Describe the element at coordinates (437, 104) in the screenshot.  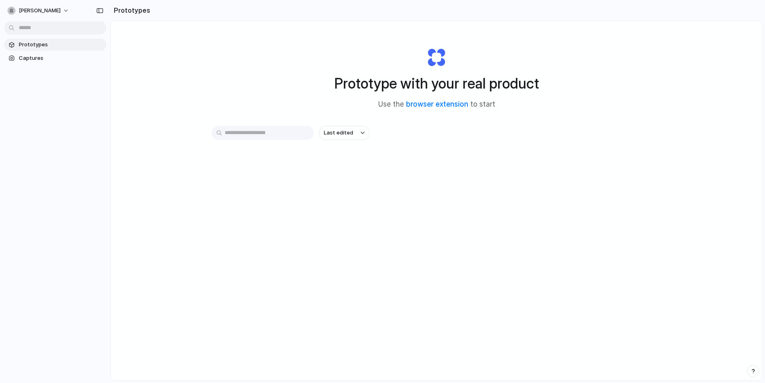
I see `span: Use the to start` at that location.